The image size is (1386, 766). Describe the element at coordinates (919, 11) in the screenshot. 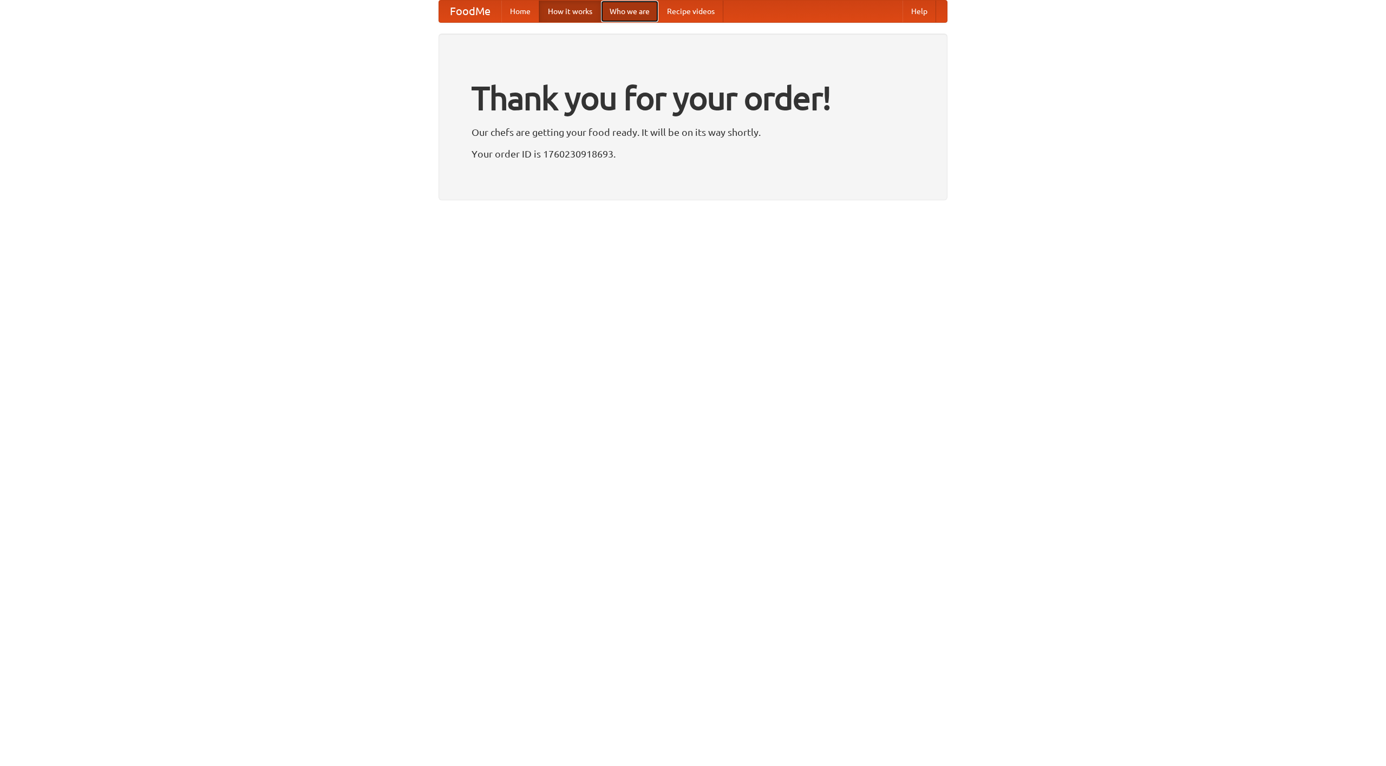

I see `a: Help` at that location.